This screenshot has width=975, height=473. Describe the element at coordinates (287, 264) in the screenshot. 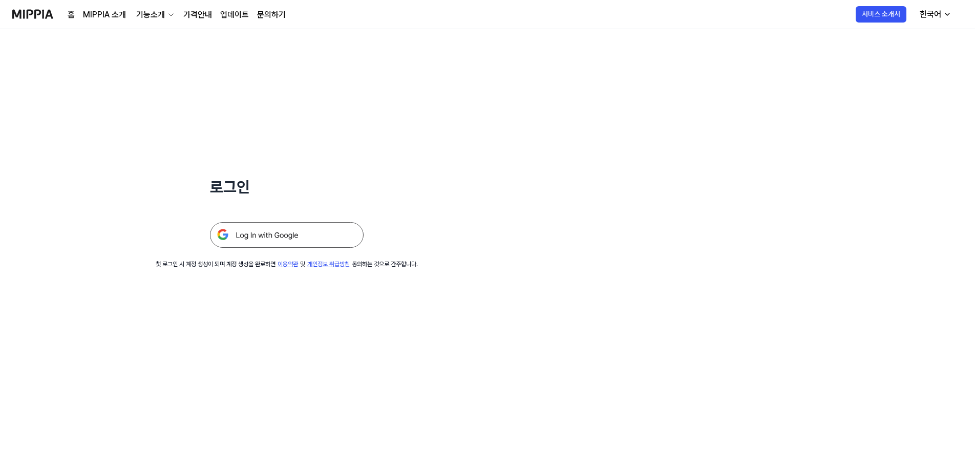

I see `div: 첫 로그인 시 계정 생성이 되며 계정 생성을 완료하면 및 동의하는 것으로 간주합니다.` at that location.